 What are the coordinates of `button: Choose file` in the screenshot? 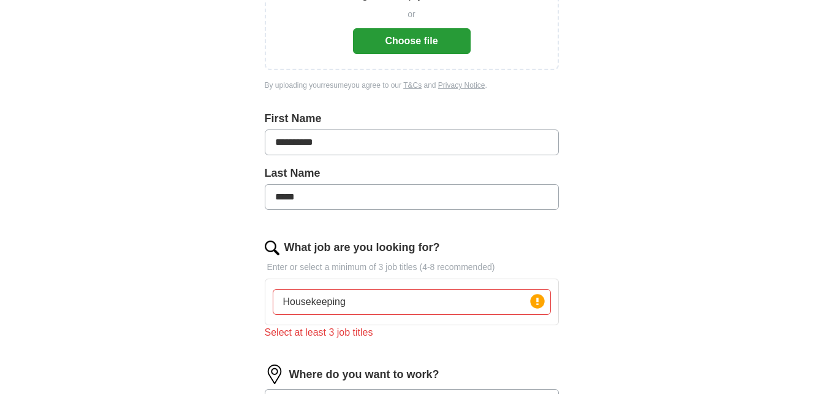 It's located at (412, 41).